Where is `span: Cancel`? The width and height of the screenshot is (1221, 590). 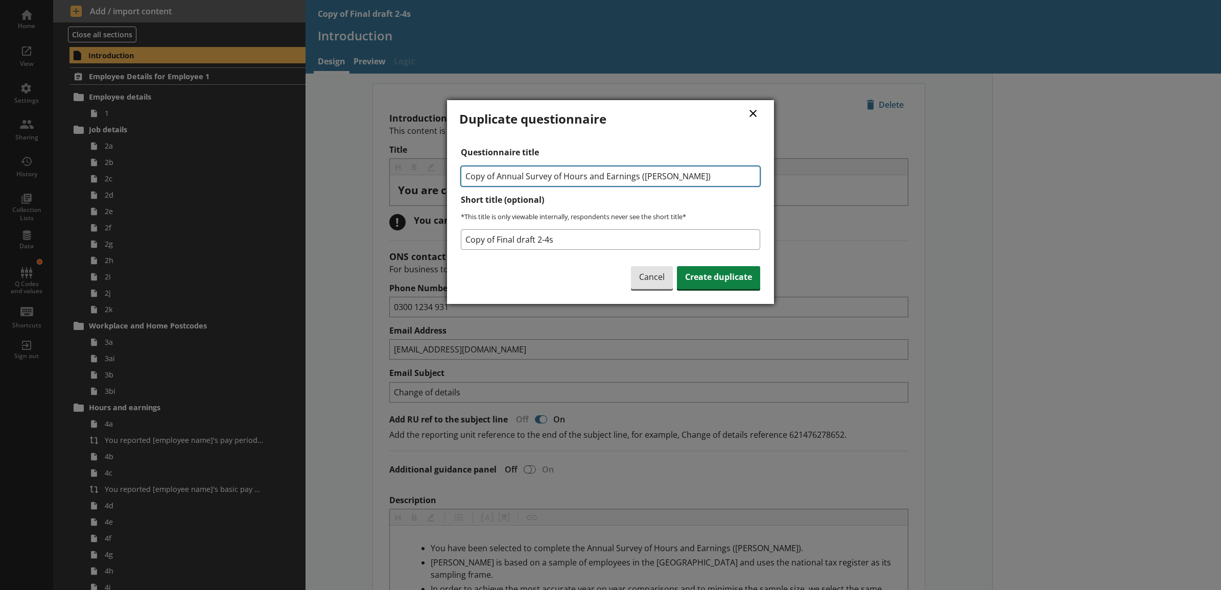 span: Cancel is located at coordinates (652, 278).